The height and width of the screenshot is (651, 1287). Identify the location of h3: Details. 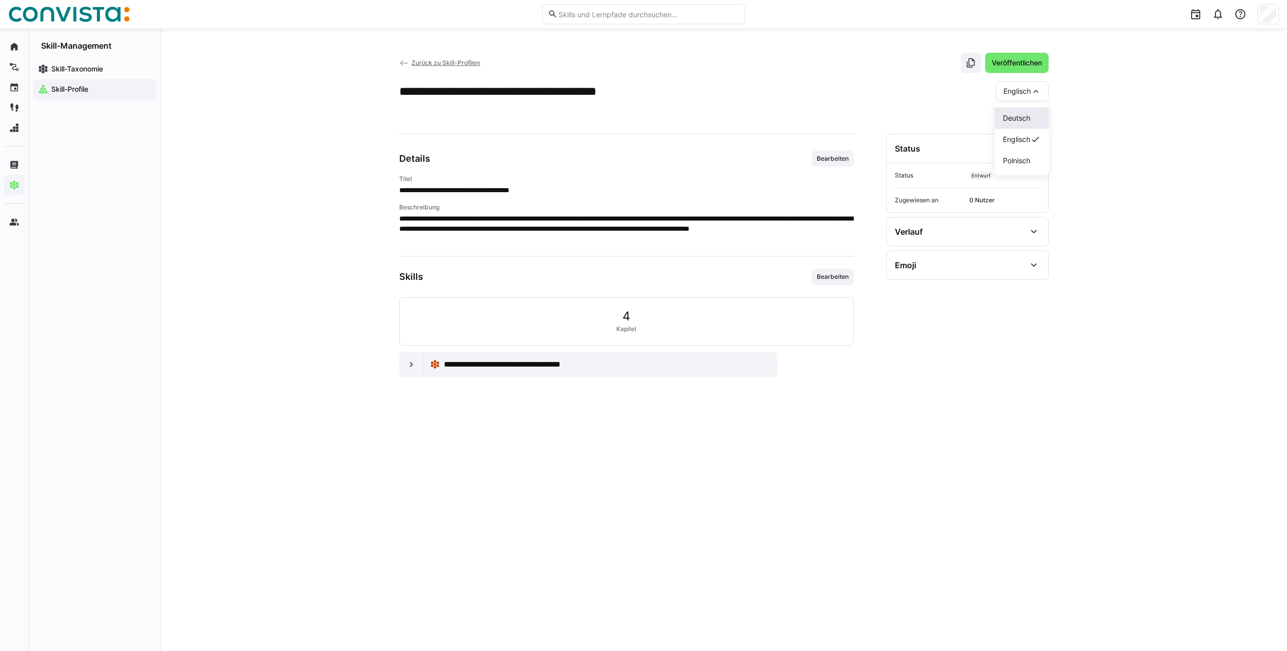
(414, 159).